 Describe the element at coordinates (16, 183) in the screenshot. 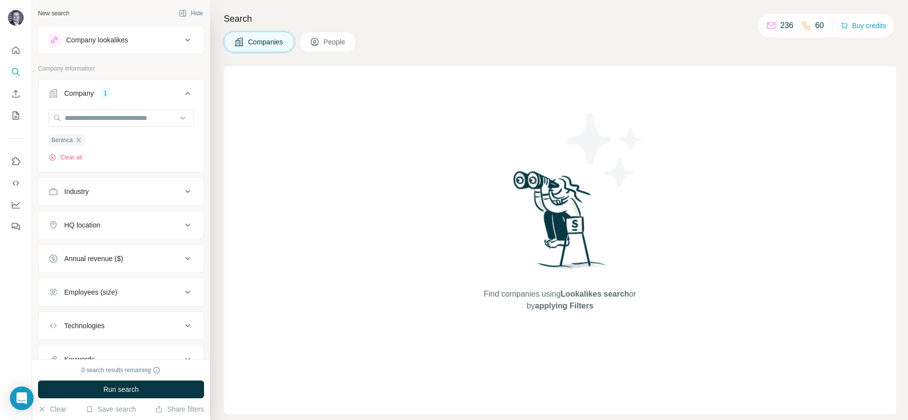

I see `button: Use Surfe API` at that location.